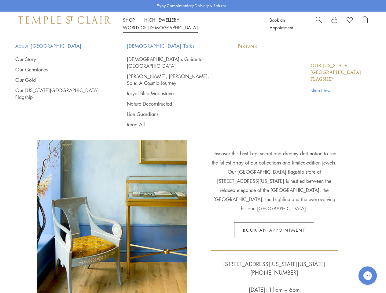 The height and width of the screenshot is (293, 386). Describe the element at coordinates (59, 59) in the screenshot. I see `a: Our Story` at that location.